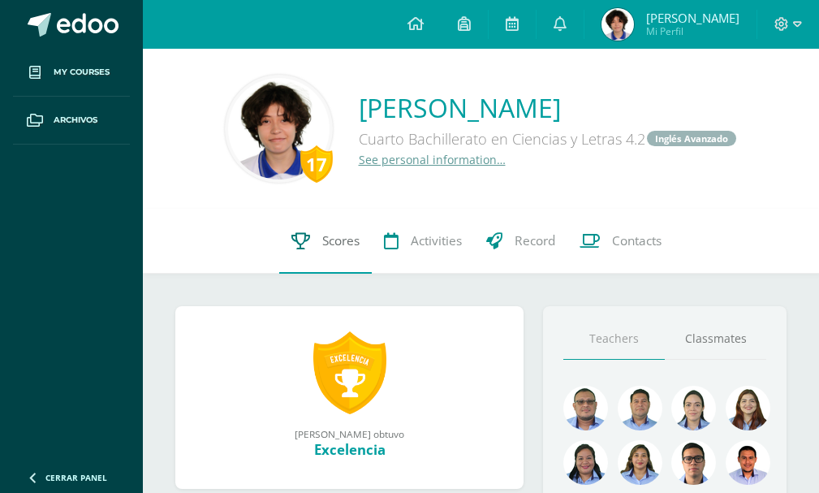 The height and width of the screenshot is (493, 819). What do you see at coordinates (693, 31) in the screenshot?
I see `span: Mi Perfil` at bounding box center [693, 31].